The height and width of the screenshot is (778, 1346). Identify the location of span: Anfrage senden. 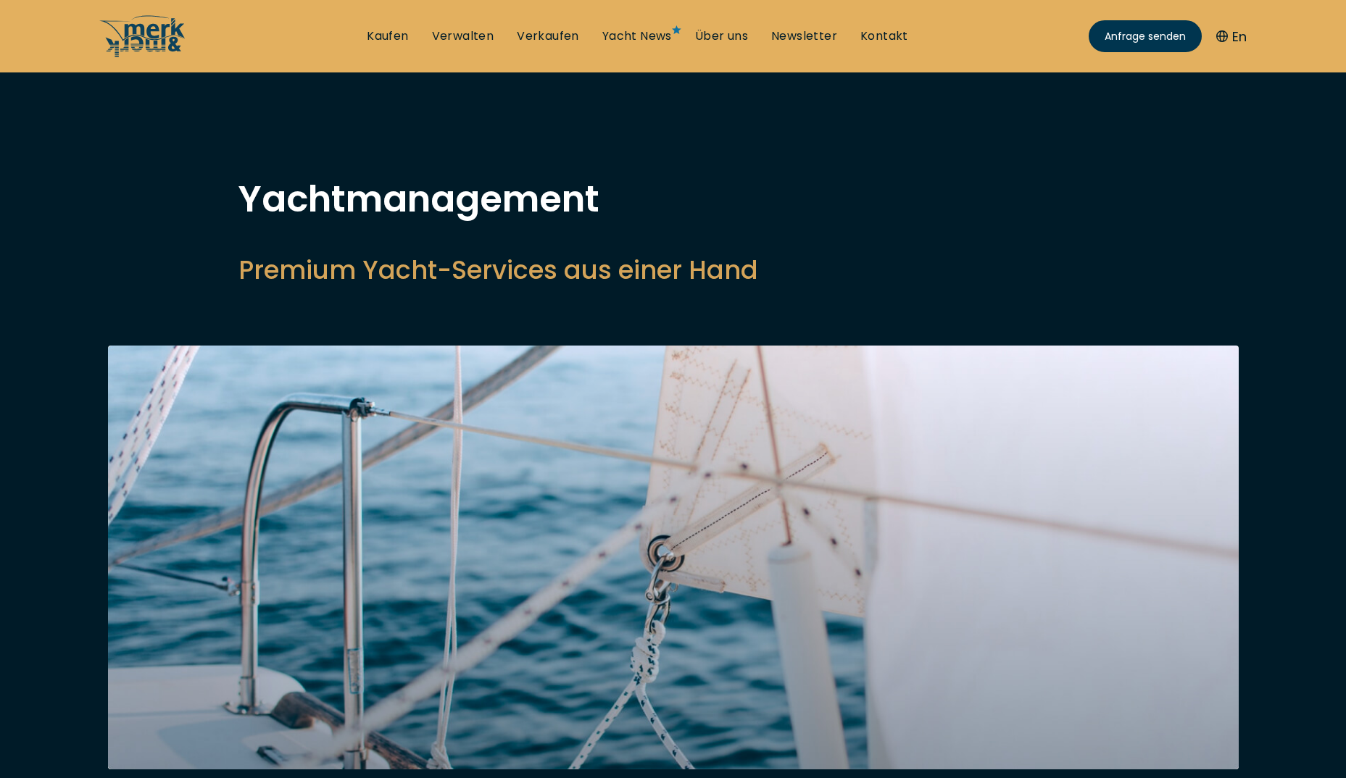
(1145, 36).